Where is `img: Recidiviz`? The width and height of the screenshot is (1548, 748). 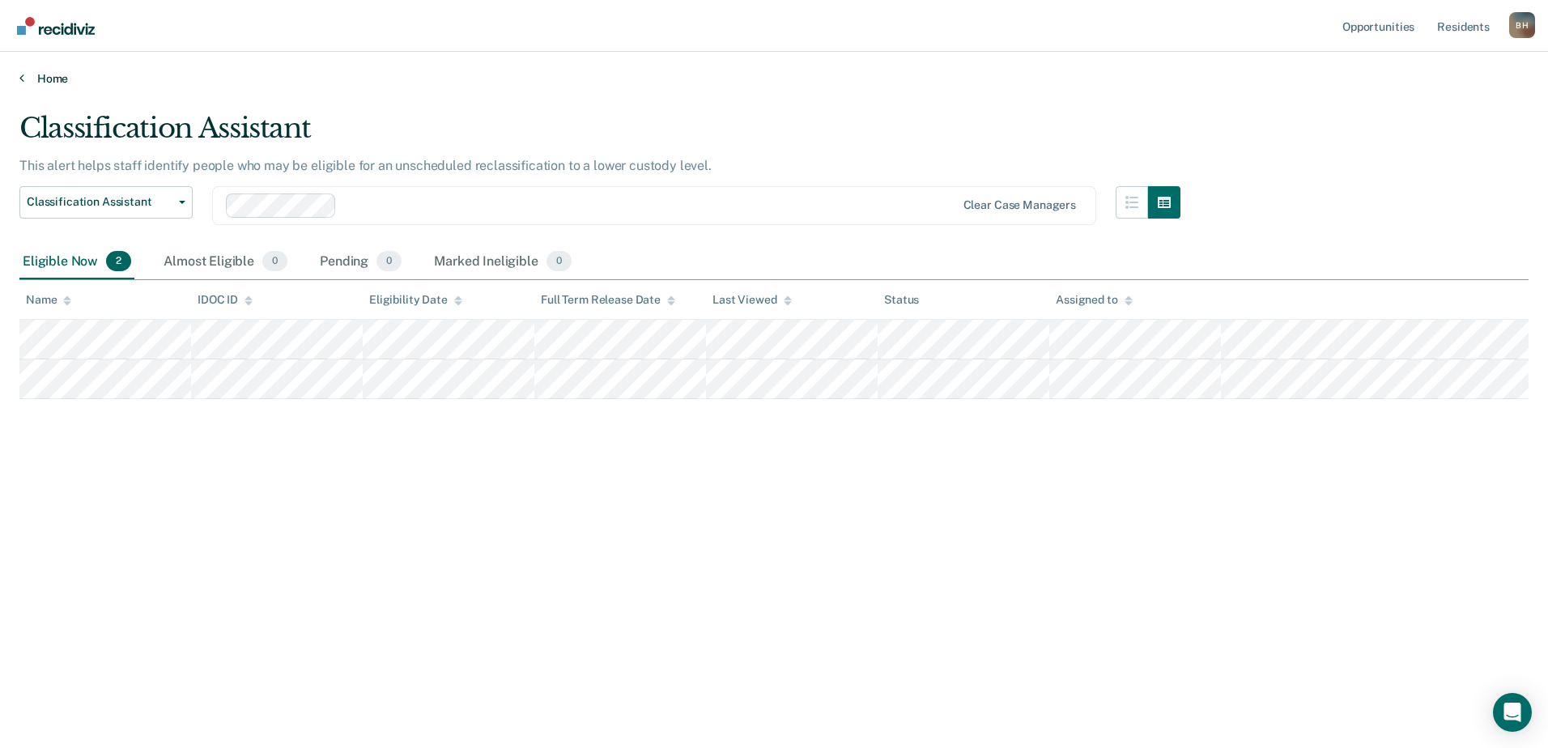
img: Recidiviz is located at coordinates (56, 26).